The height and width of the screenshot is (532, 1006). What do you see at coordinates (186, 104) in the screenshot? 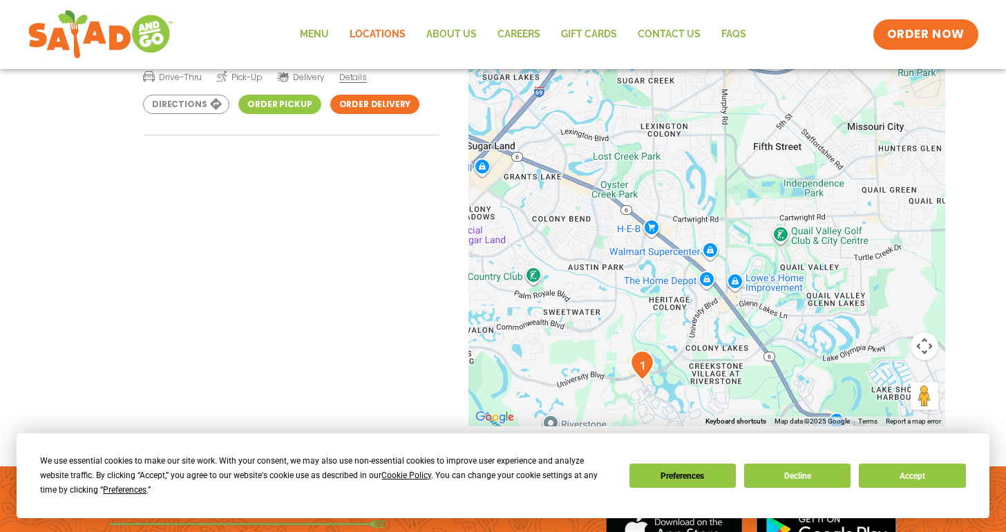
I see `a: Directions` at bounding box center [186, 104].